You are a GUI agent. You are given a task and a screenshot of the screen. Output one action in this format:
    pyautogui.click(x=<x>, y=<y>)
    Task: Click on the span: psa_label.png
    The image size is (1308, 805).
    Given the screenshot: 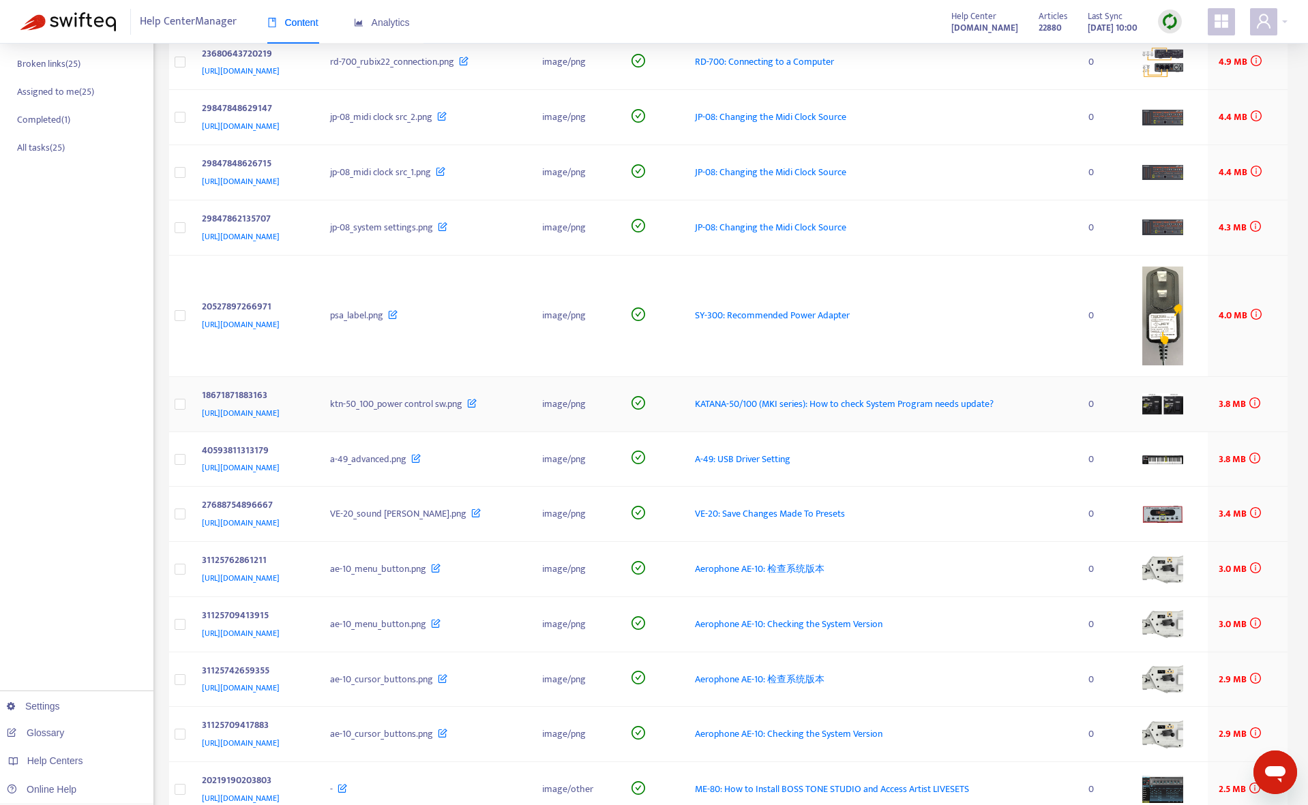 What is the action you would take?
    pyautogui.click(x=357, y=315)
    